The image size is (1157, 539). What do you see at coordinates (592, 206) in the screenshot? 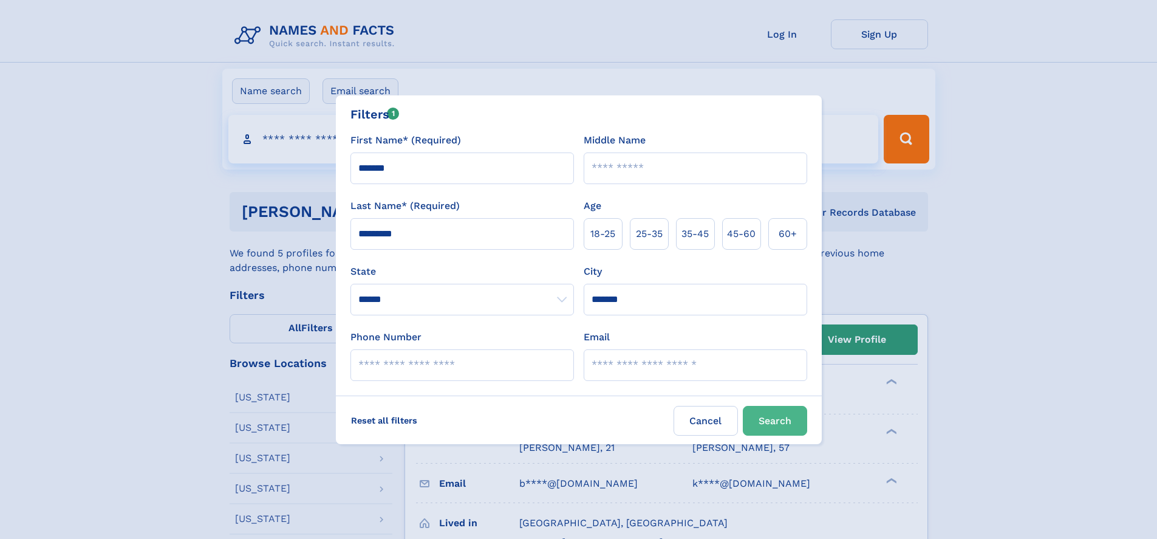
I see `label: Age` at bounding box center [592, 206].